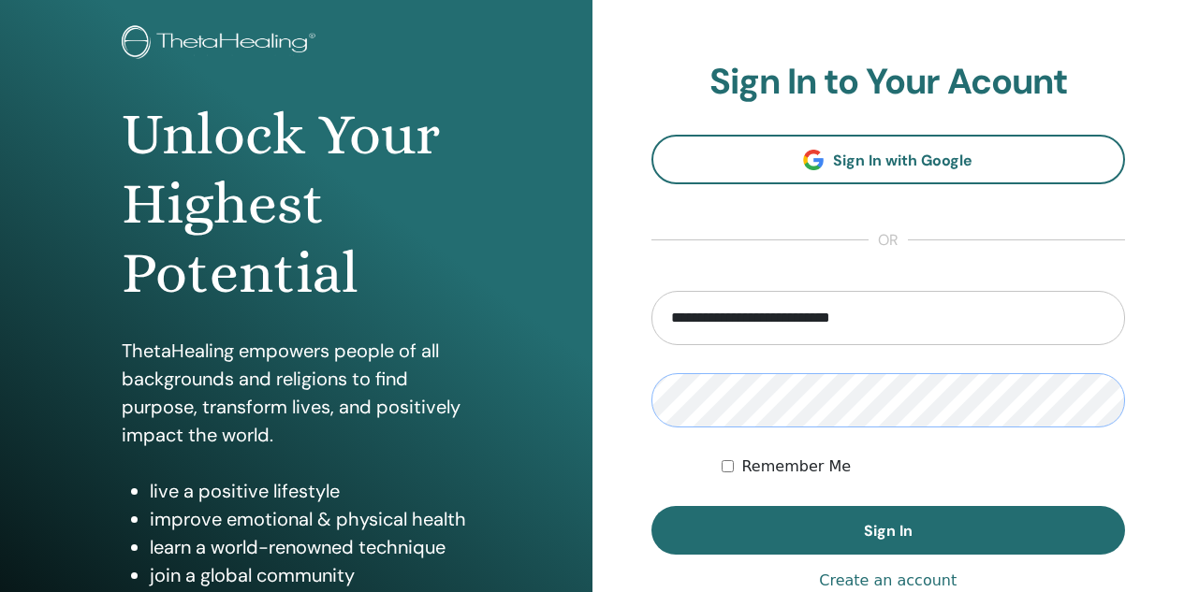 The width and height of the screenshot is (1184, 592). What do you see at coordinates (310, 547) in the screenshot?
I see `li: learn a world-renowned technique` at bounding box center [310, 547].